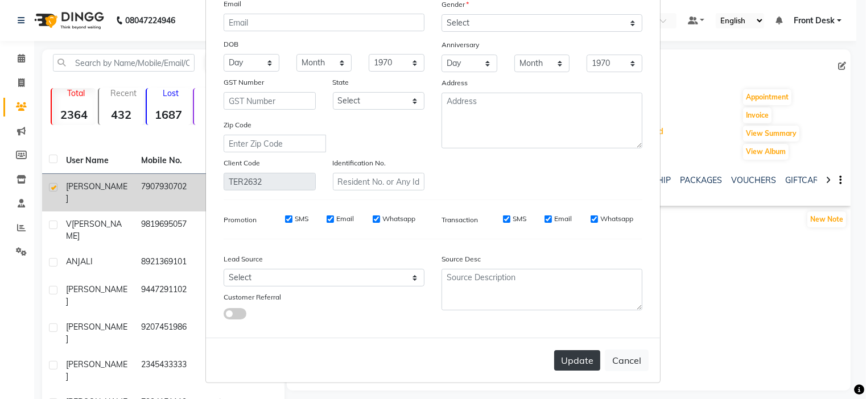 This screenshot has height=399, width=866. I want to click on label: GST Number, so click(243, 82).